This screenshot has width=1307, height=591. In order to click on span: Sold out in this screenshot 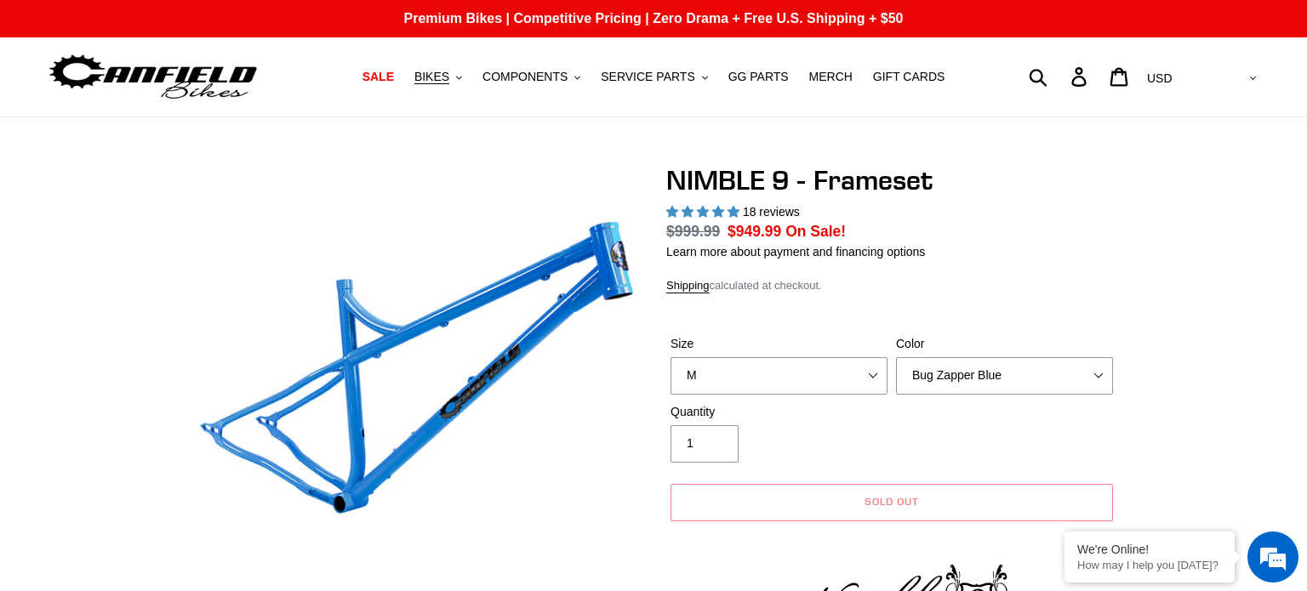, I will do `click(892, 501)`.